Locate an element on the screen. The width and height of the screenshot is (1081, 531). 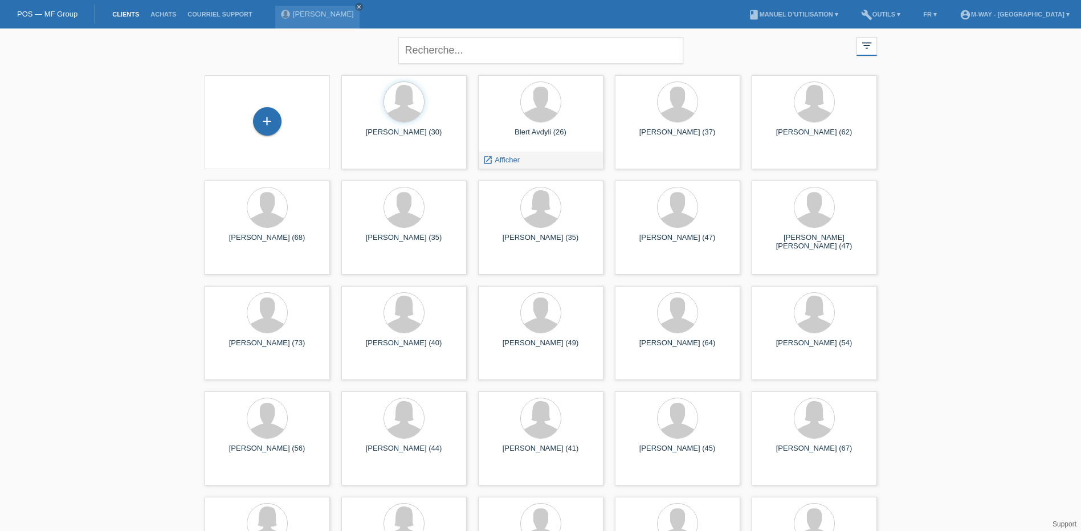
a: Courriel Support is located at coordinates (219, 14).